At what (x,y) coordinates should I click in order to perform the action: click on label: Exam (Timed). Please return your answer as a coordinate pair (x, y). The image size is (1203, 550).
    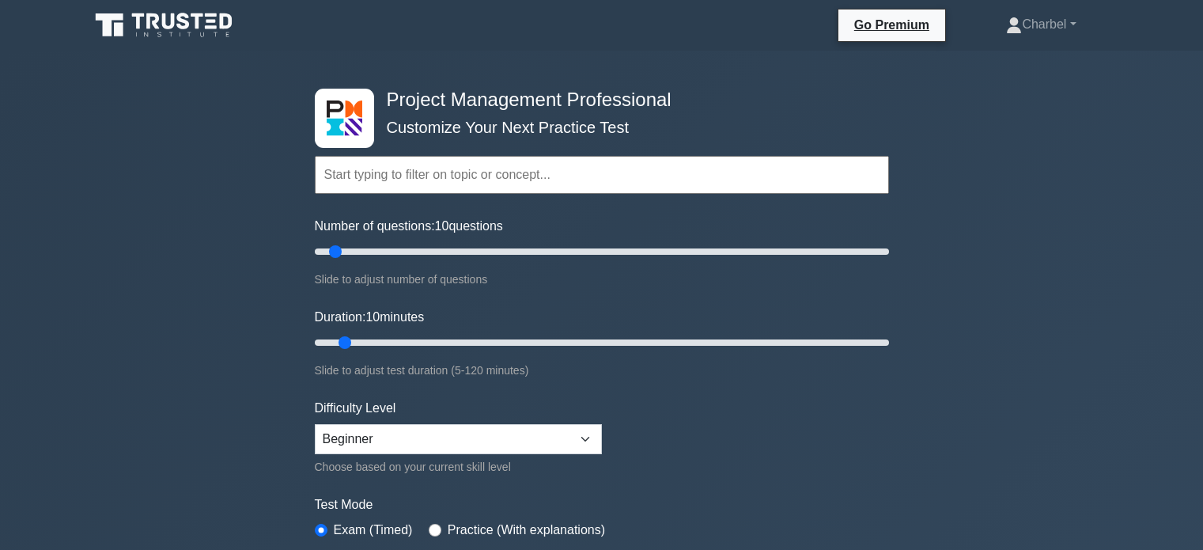
    Looking at the image, I should click on (373, 530).